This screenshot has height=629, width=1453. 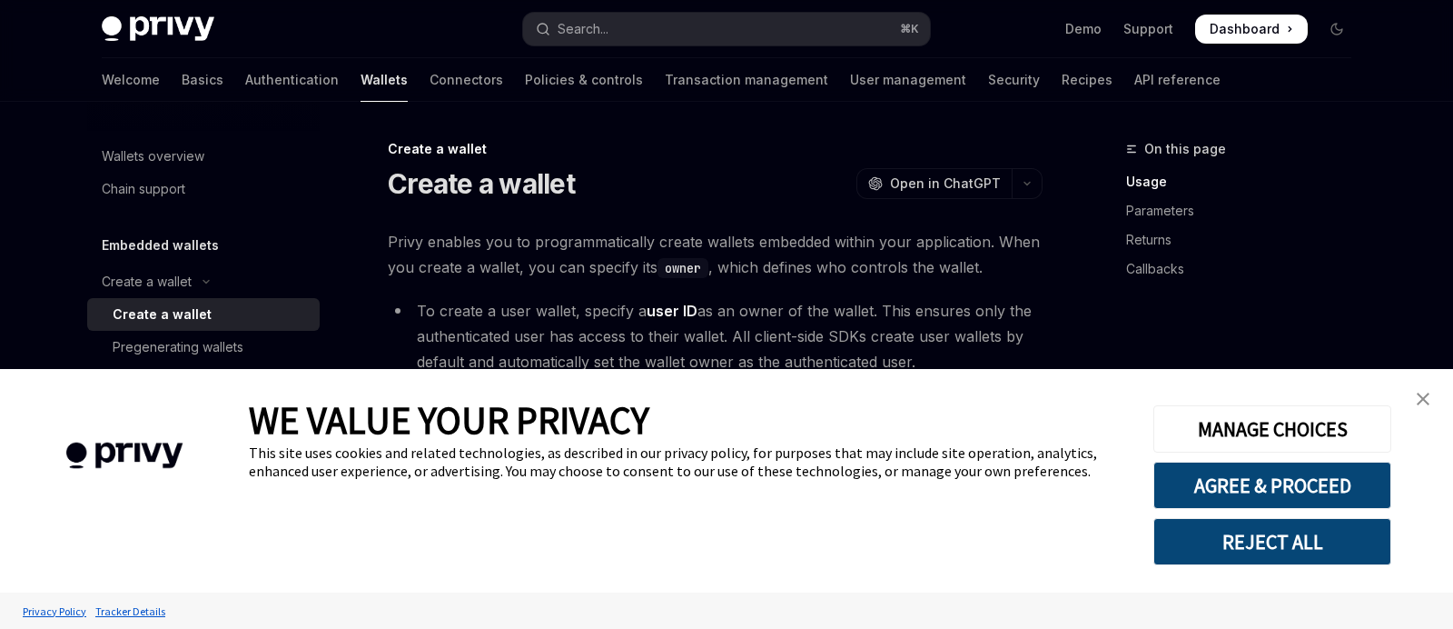 What do you see at coordinates (1337, 29) in the screenshot?
I see `button: Toggle dark mode` at bounding box center [1337, 29].